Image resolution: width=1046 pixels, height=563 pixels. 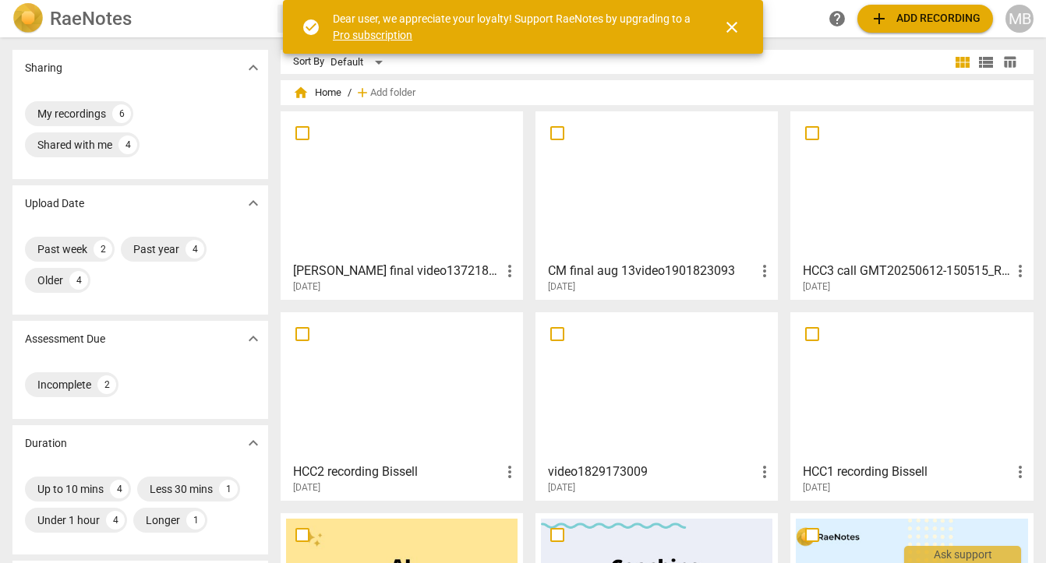 I want to click on span: view_list, so click(x=986, y=62).